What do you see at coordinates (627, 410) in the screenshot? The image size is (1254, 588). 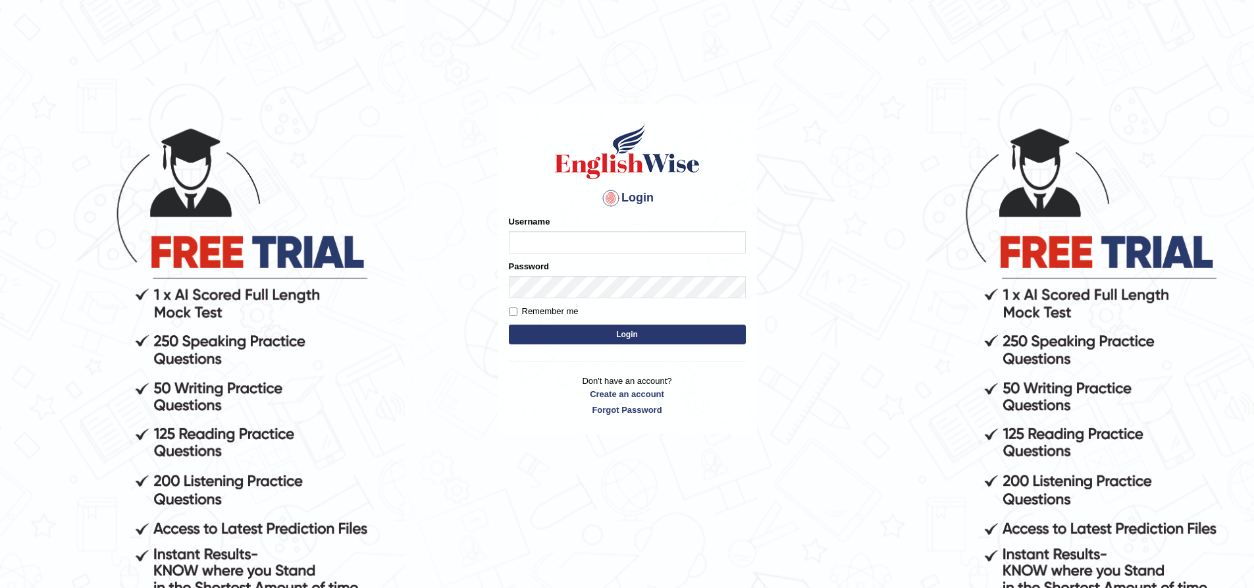 I see `a: Forgot Password` at bounding box center [627, 410].